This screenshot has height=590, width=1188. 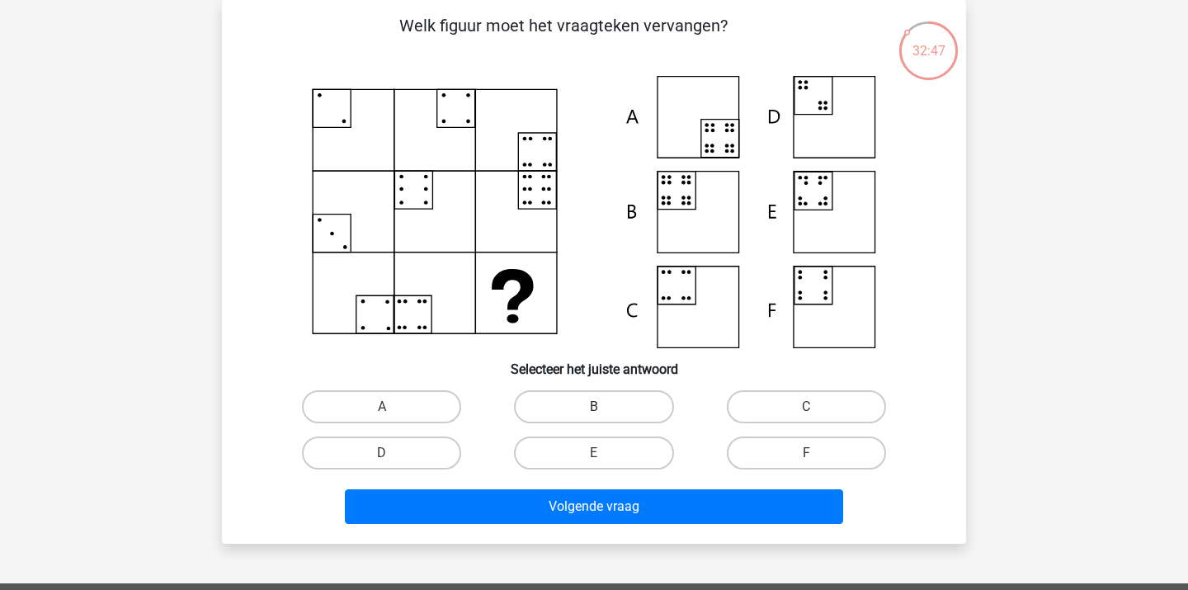 What do you see at coordinates (563, 38) in the screenshot?
I see `p: Welk figuur moet het vraagteken vervangen?` at bounding box center [563, 38].